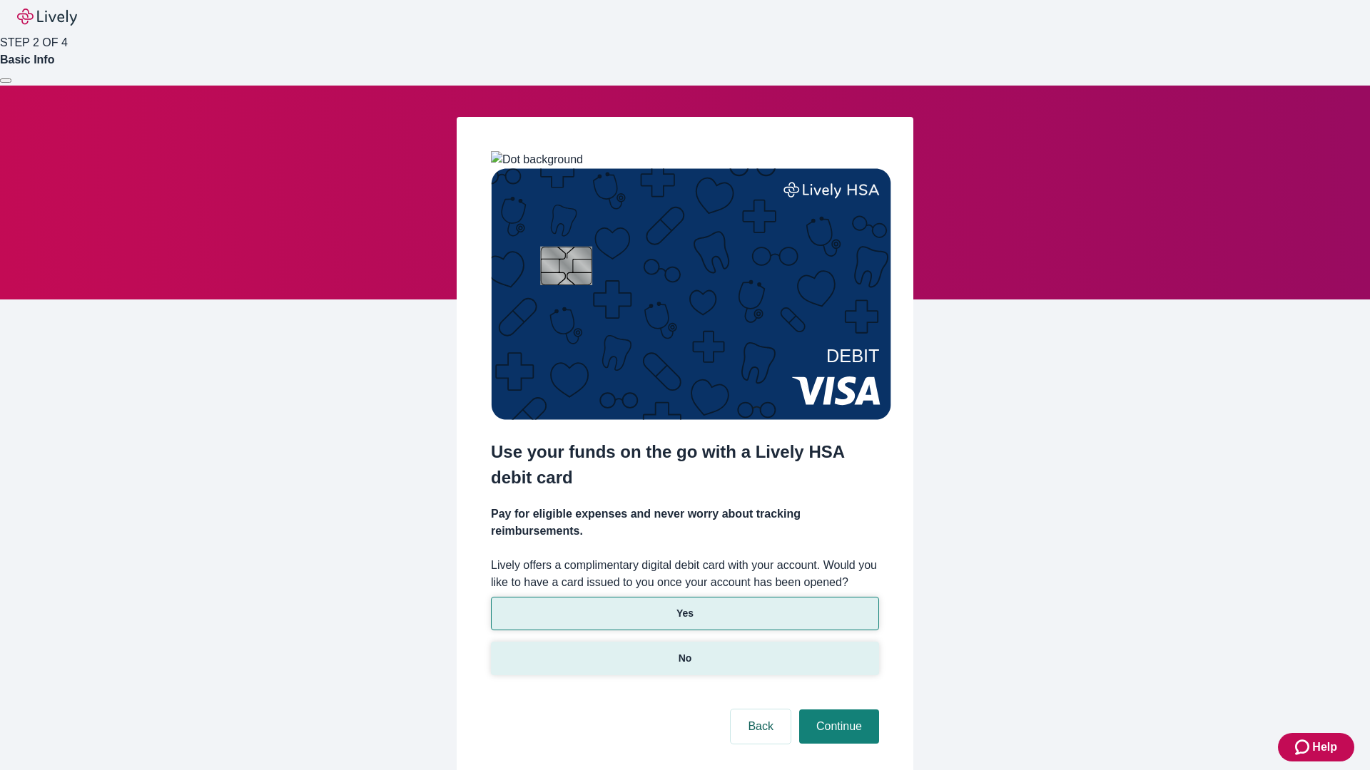 Image resolution: width=1370 pixels, height=770 pixels. I want to click on p: No, so click(685, 658).